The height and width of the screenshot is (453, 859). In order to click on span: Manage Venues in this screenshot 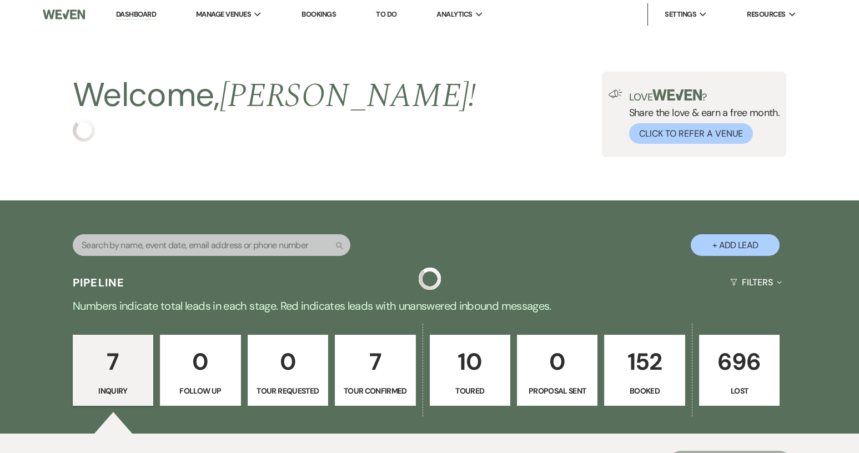, I will do `click(223, 14)`.